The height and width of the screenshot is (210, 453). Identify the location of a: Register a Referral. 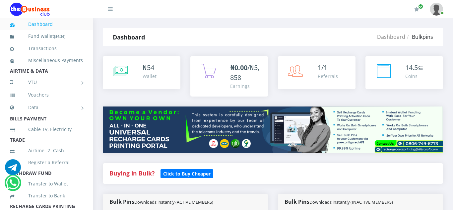
(46, 163).